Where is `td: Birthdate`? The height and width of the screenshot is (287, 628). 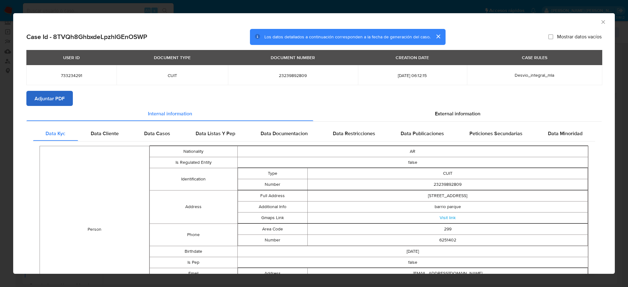
td: Birthdate is located at coordinates (193, 251).